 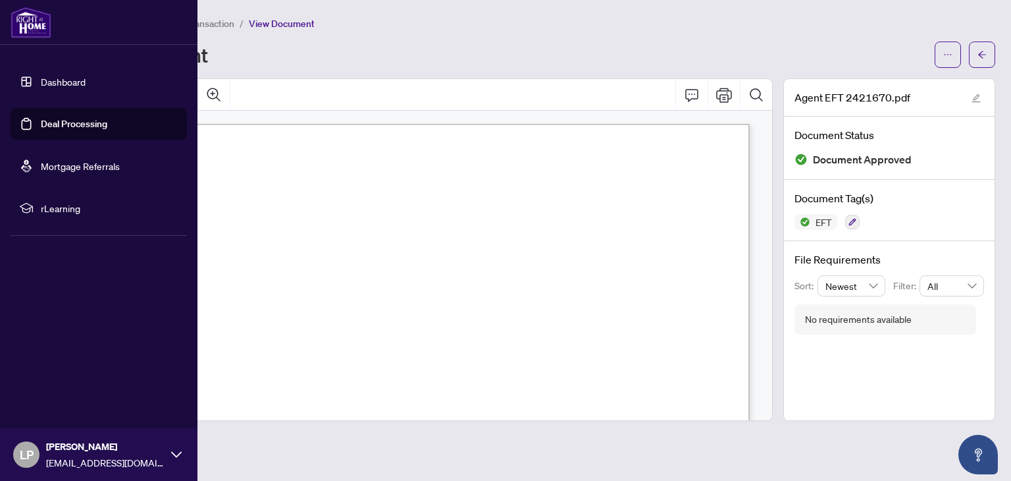 What do you see at coordinates (26, 454) in the screenshot?
I see `span: LP` at bounding box center [26, 454].